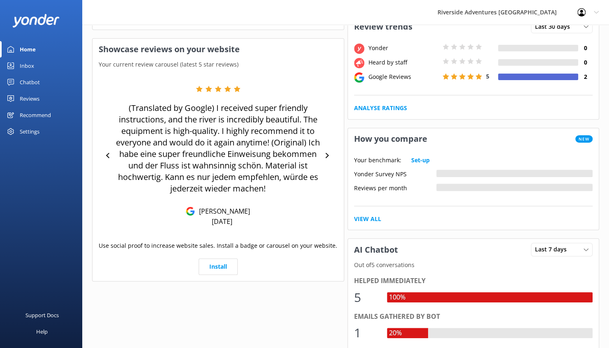  I want to click on div: 20%, so click(395, 334).